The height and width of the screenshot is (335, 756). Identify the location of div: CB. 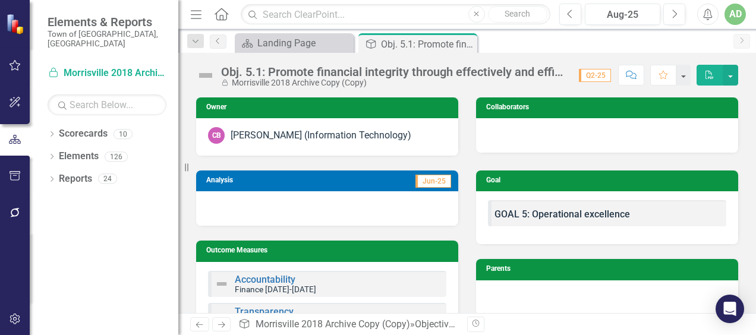
(216, 135).